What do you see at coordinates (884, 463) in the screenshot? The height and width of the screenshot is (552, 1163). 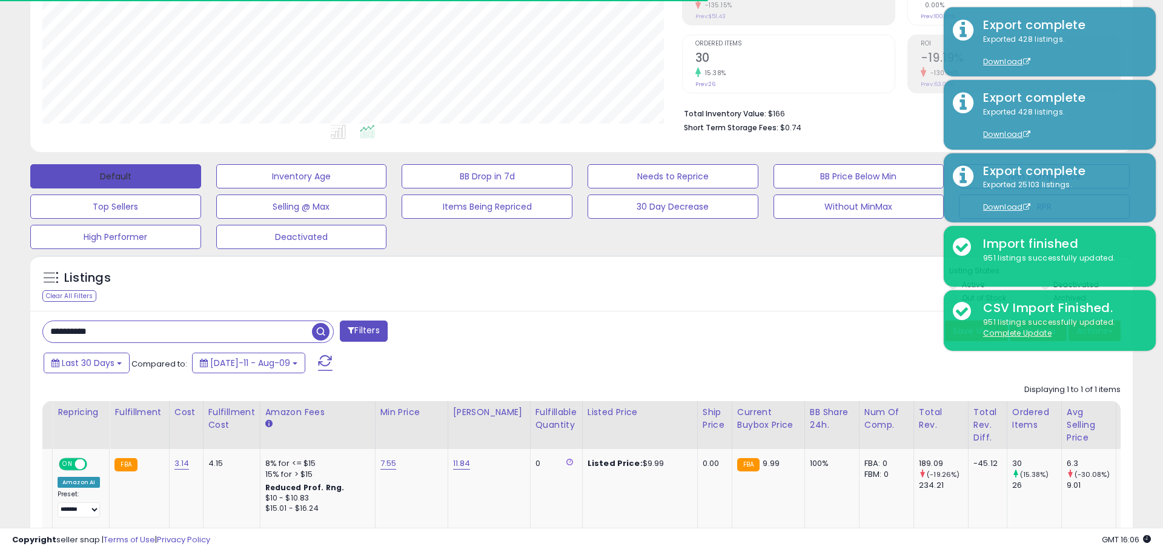 I see `div: FBA: 0` at bounding box center [884, 463].